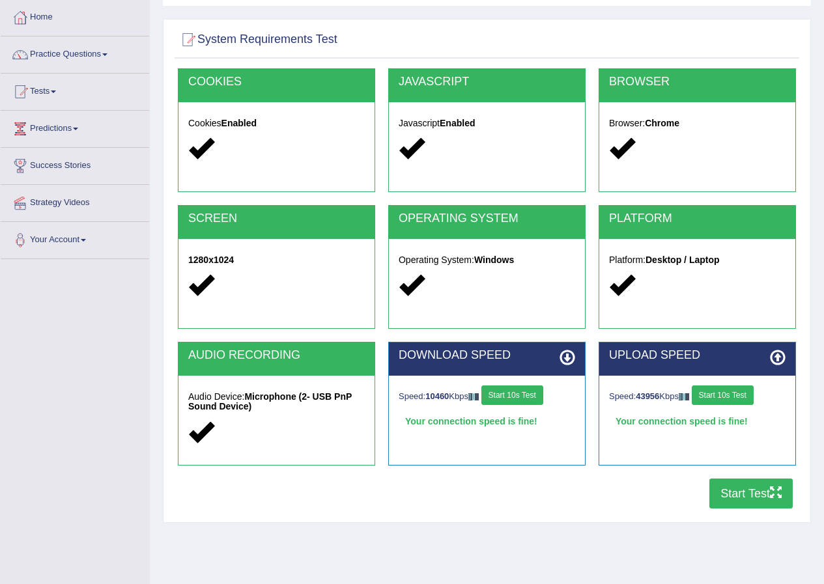  What do you see at coordinates (683, 260) in the screenshot?
I see `strong: Desktop / Laptop` at bounding box center [683, 260].